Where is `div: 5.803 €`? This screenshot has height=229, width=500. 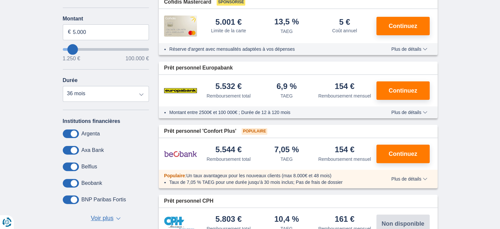
div: 5.803 € is located at coordinates (229, 219).